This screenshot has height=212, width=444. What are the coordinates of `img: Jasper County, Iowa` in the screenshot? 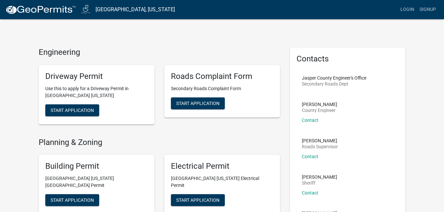 It's located at (86, 9).